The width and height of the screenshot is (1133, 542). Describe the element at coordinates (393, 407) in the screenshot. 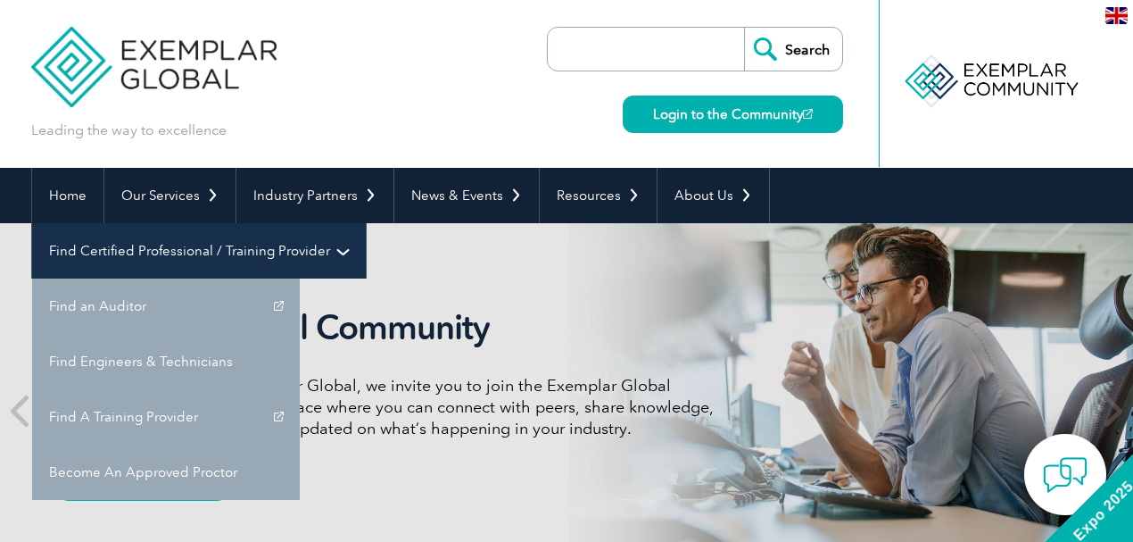

I see `p: As a valued member of Exemplar Global, we invite you to join the Exemplar Global Community—a fun,...` at that location.